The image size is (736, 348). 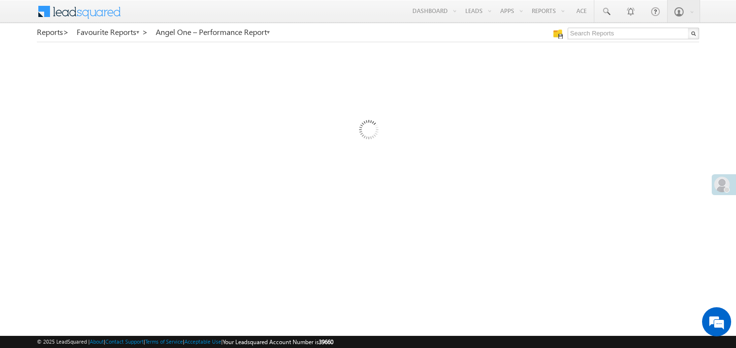 What do you see at coordinates (326, 342) in the screenshot?
I see `span: 39660` at bounding box center [326, 342].